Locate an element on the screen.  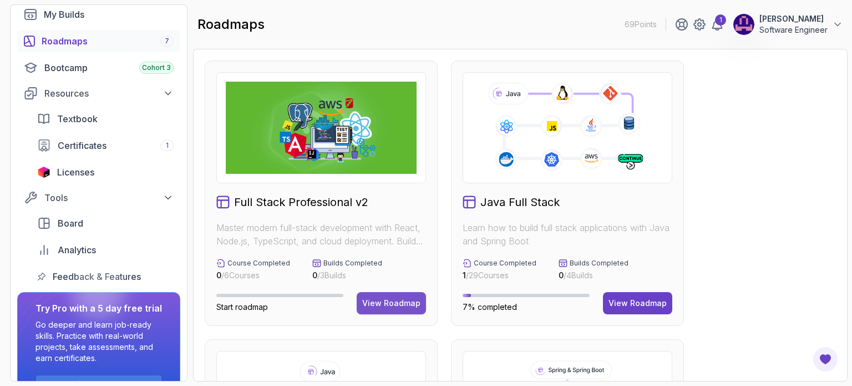
img: user profile image is located at coordinates (744, 24).